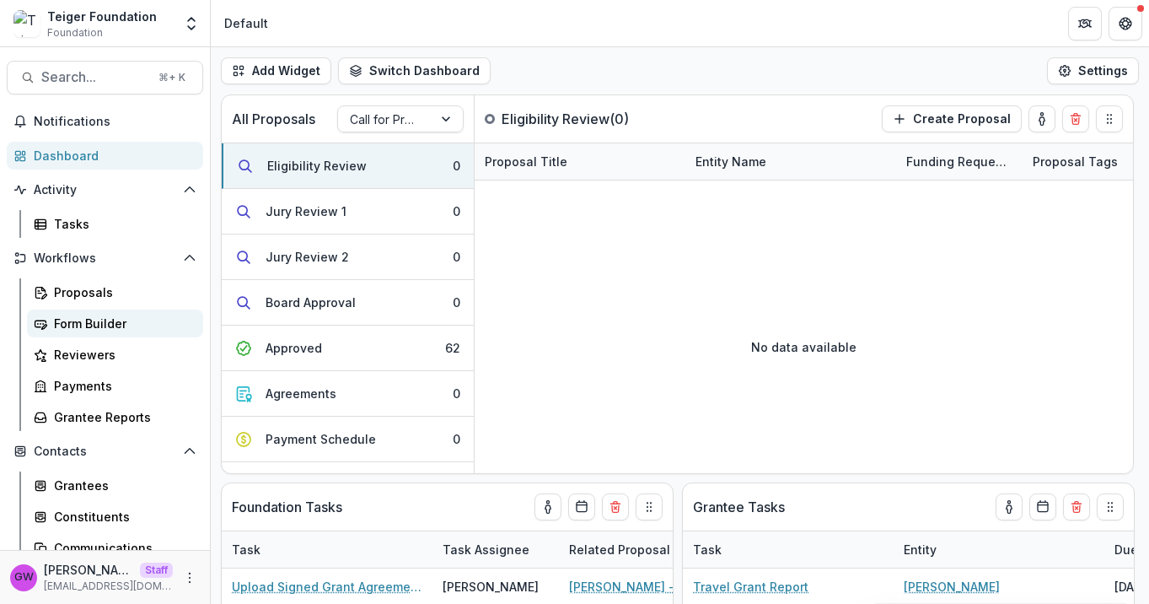  Describe the element at coordinates (347, 394) in the screenshot. I see `button: Agreements0` at that location.